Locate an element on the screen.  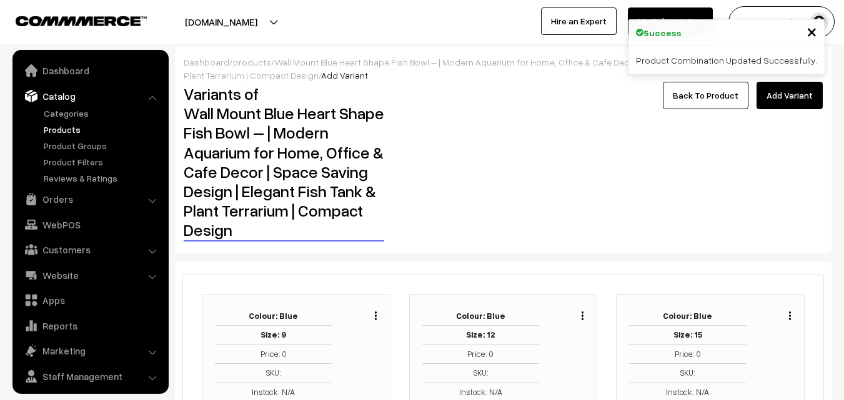
a: COMMMERCE is located at coordinates (70, 20).